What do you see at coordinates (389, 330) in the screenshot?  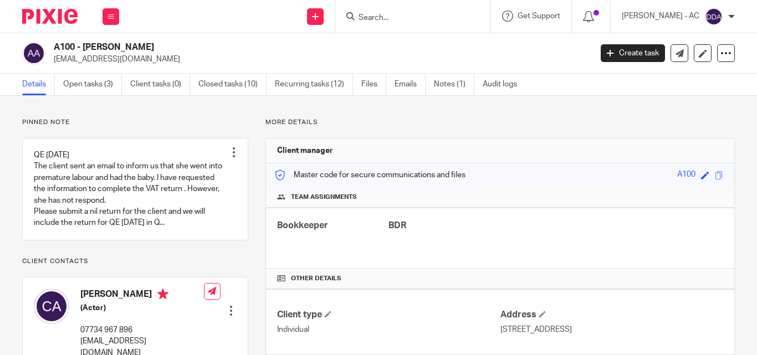 I see `p: Individual` at bounding box center [389, 330].